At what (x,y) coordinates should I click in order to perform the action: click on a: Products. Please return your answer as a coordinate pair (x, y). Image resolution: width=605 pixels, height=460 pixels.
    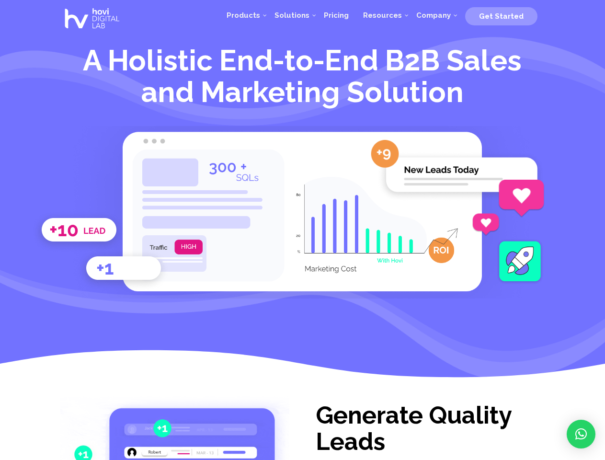
    Looking at the image, I should click on (243, 15).